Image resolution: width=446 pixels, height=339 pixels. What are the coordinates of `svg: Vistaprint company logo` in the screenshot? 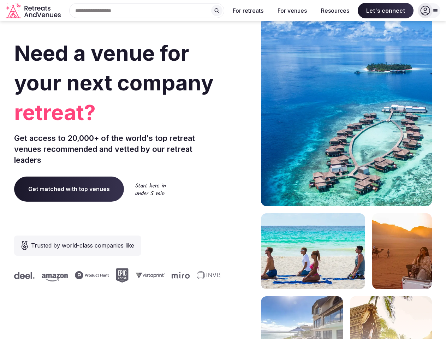 It's located at (149, 275).